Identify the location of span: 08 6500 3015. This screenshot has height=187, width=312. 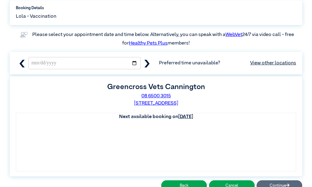
(156, 96).